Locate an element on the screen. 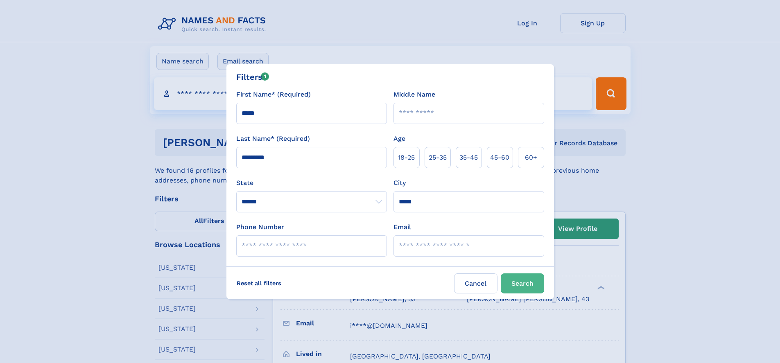 The height and width of the screenshot is (363, 780). span: 45‑60 is located at coordinates (500, 158).